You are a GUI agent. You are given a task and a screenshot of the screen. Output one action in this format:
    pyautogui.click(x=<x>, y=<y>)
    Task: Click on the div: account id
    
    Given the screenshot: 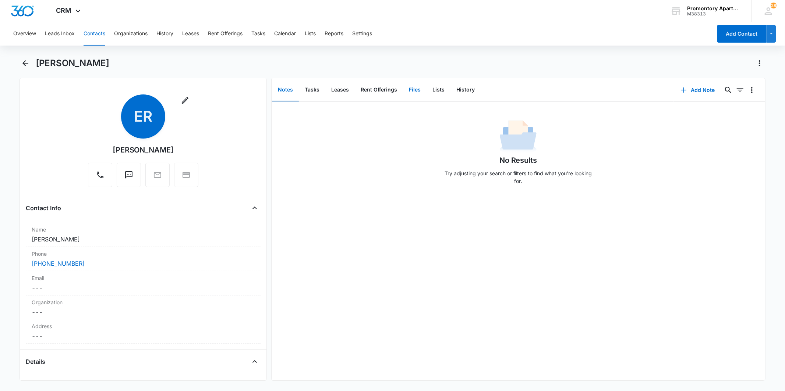 What is the action you would take?
    pyautogui.click(x=714, y=14)
    